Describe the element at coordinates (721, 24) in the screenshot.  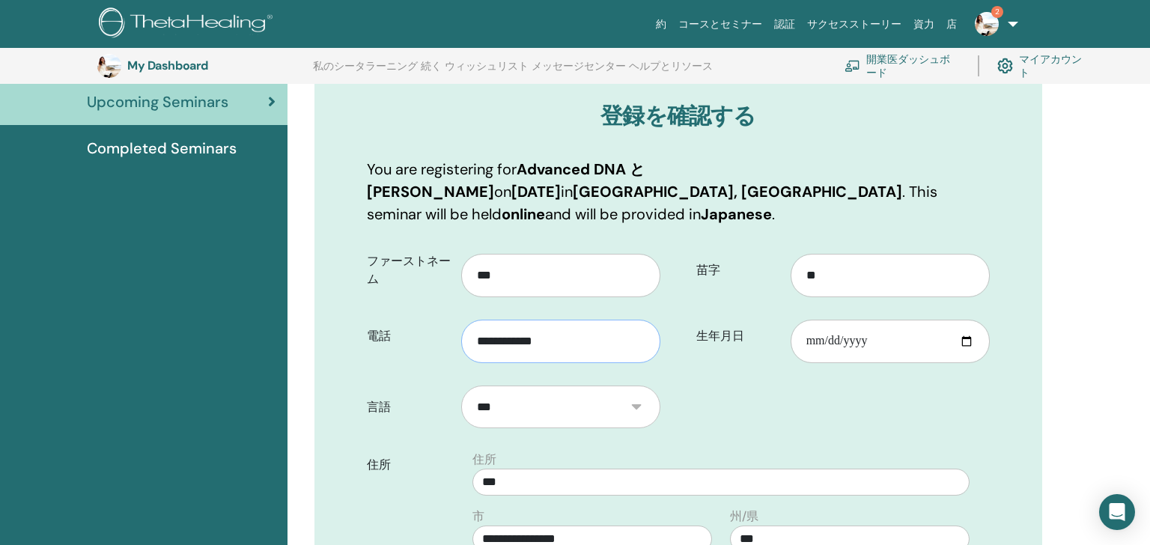
I see `a: コースとセミナー` at that location.